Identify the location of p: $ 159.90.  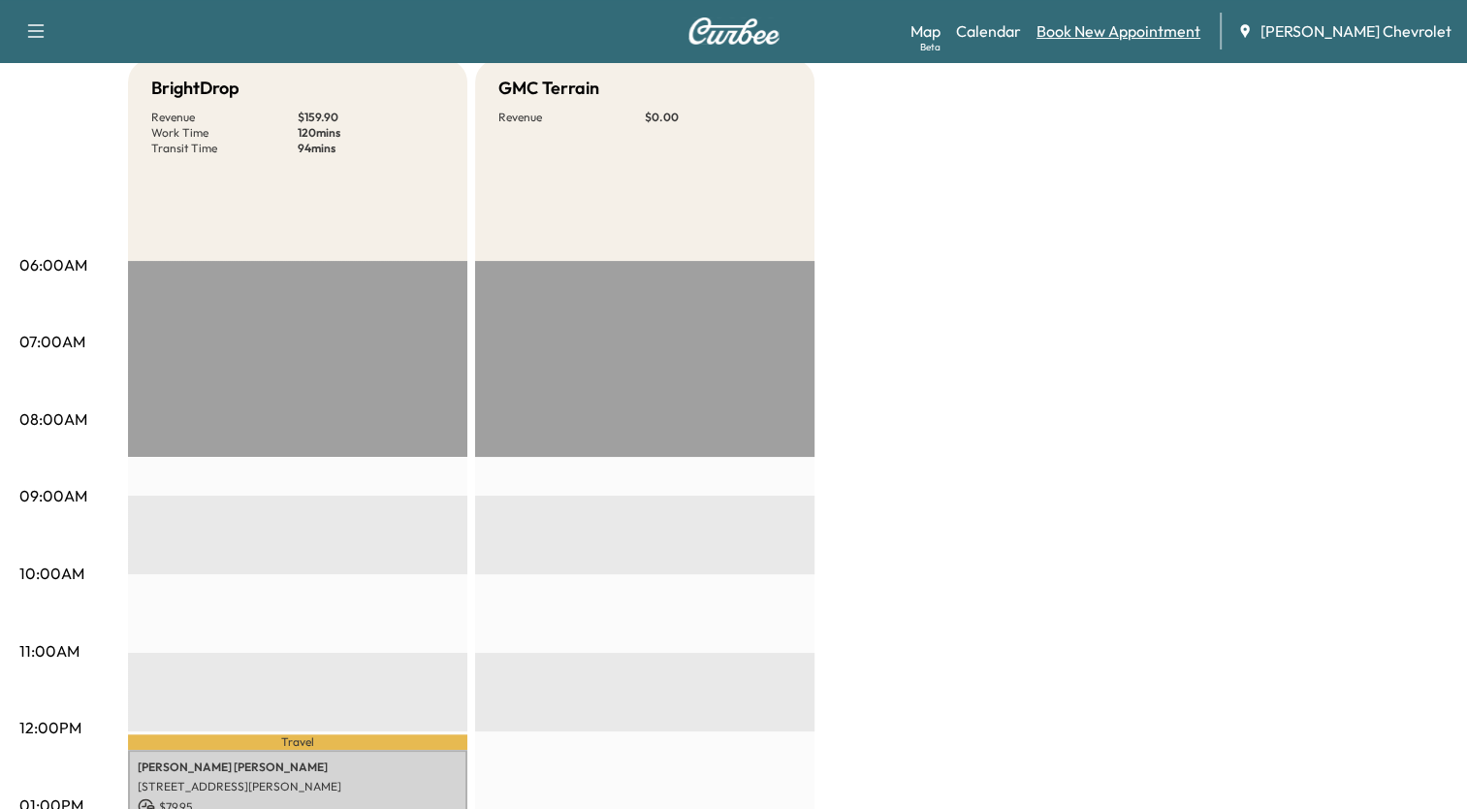
(370, 117).